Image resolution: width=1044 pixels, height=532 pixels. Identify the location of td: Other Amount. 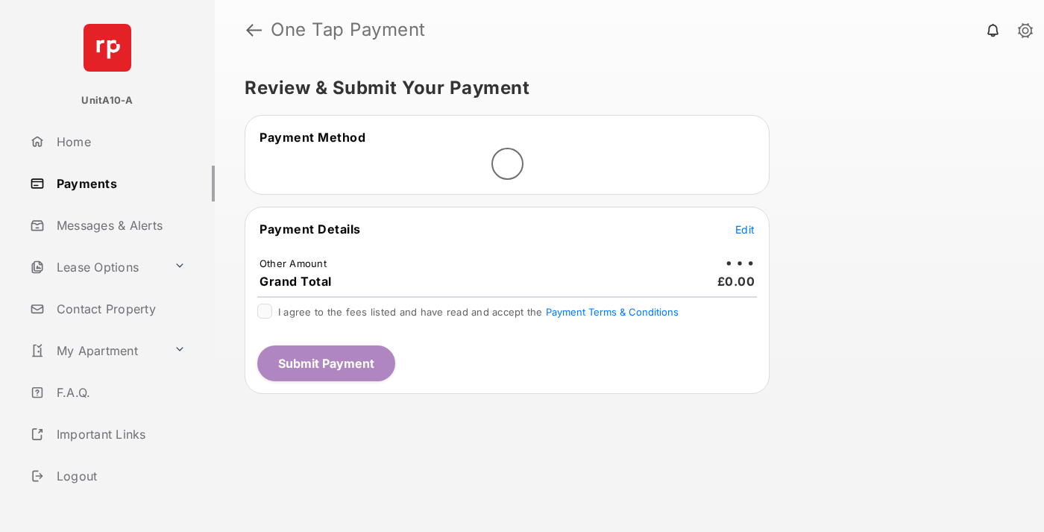
(293, 263).